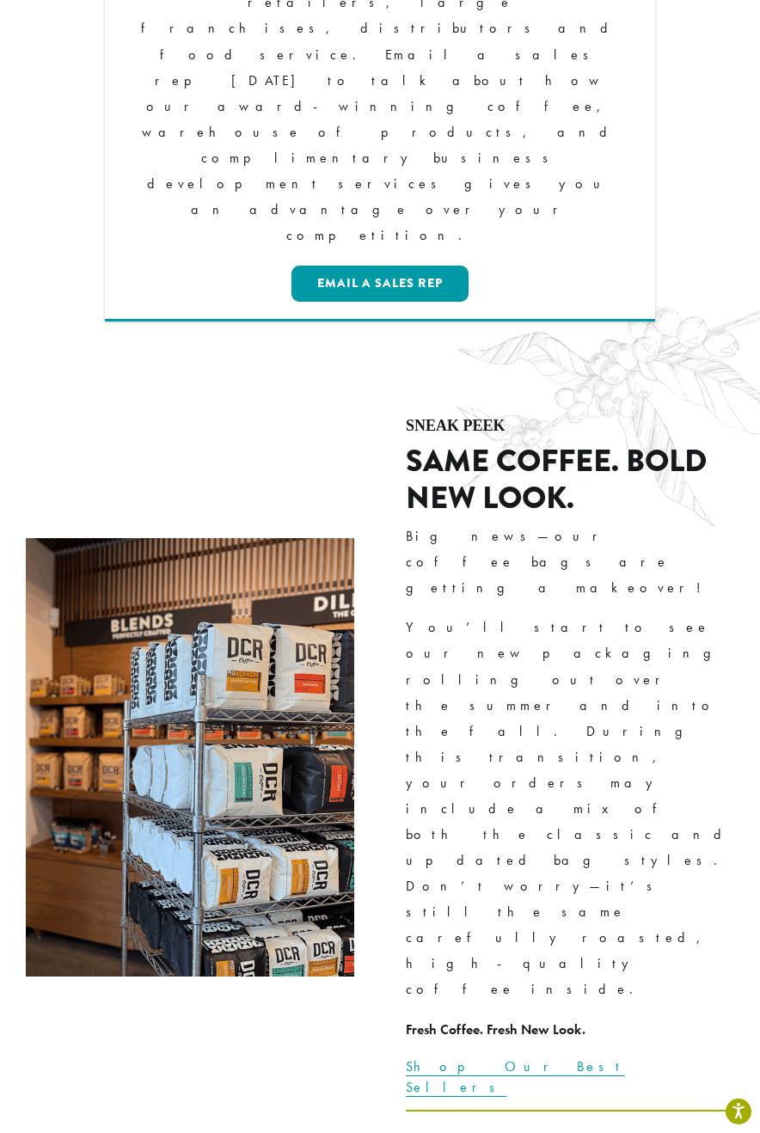  Describe the element at coordinates (570, 480) in the screenshot. I see `h2: SAME COFFEE. BOLD NEW LOOK.` at that location.